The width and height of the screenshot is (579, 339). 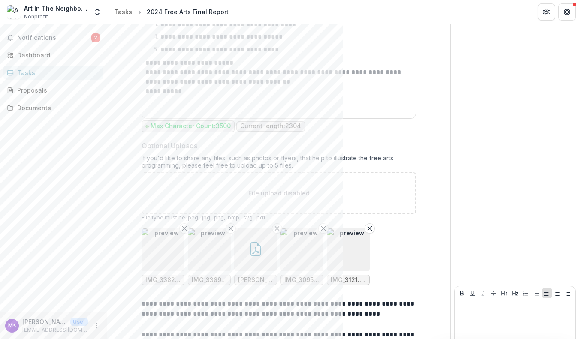 I want to click on span: IMG_3121.jpg, so click(x=348, y=280).